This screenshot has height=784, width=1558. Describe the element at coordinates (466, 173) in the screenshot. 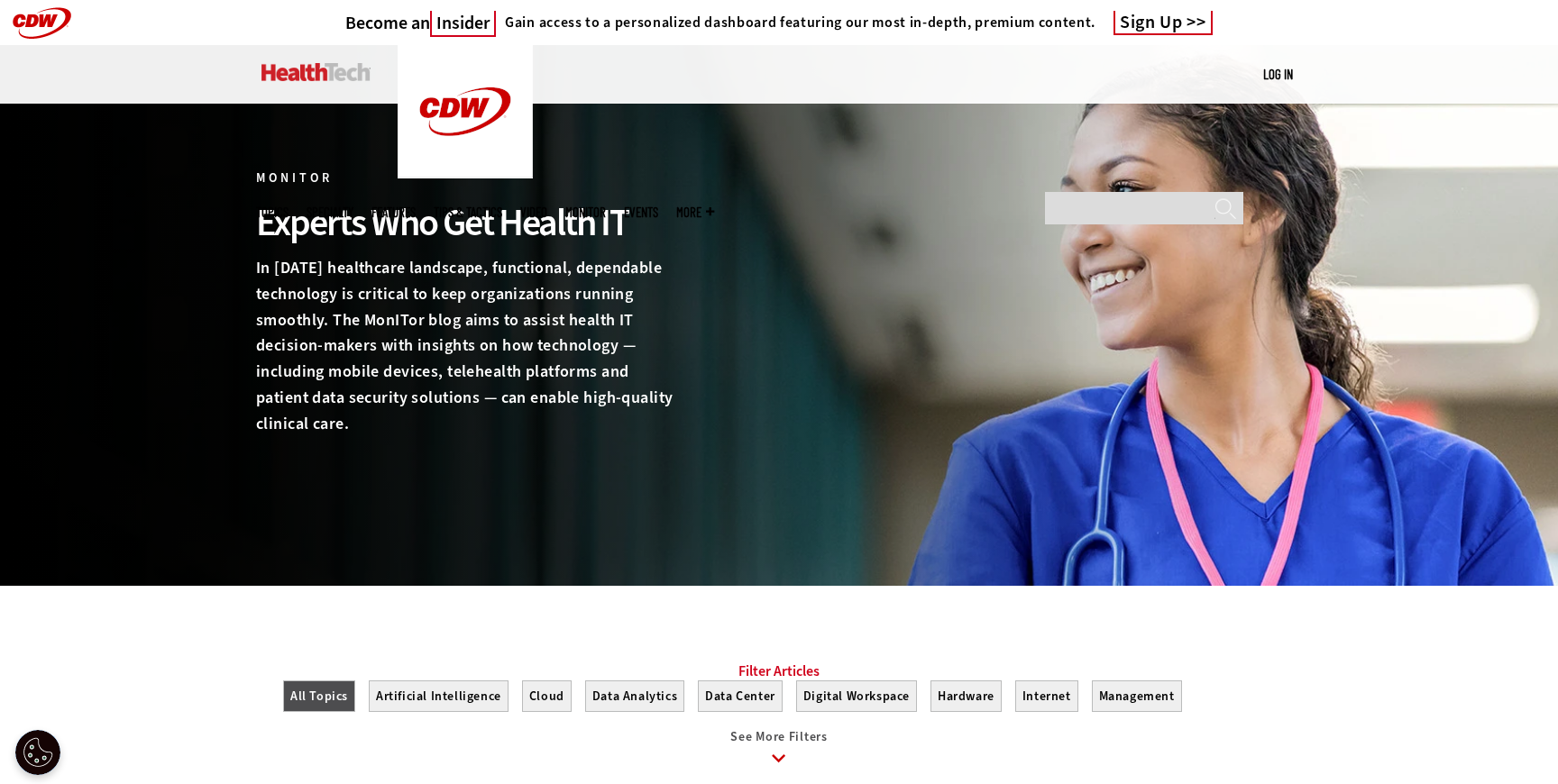

I see `a: CDW` at that location.